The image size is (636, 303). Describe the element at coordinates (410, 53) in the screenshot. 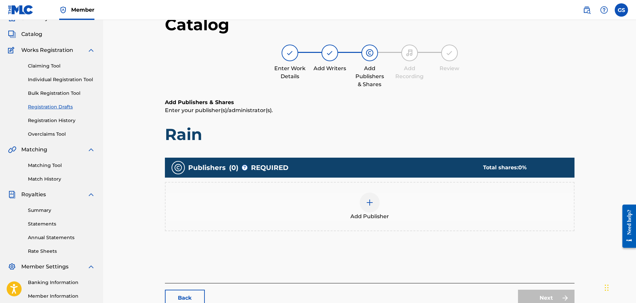

I see `img: step indicator icon for Add Recording` at that location.